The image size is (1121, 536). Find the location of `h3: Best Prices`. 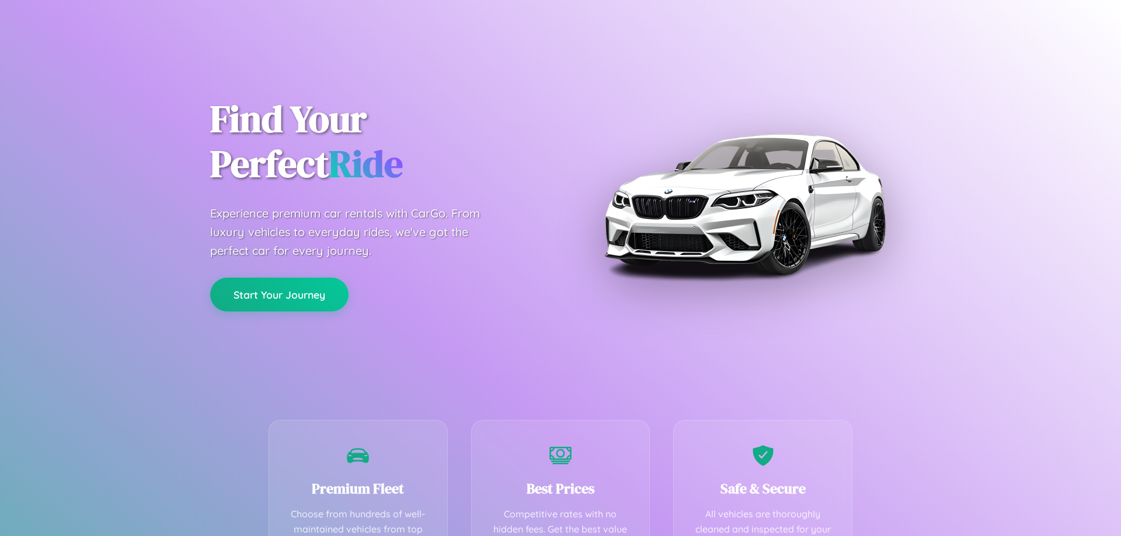

h3: Best Prices is located at coordinates (560, 489).